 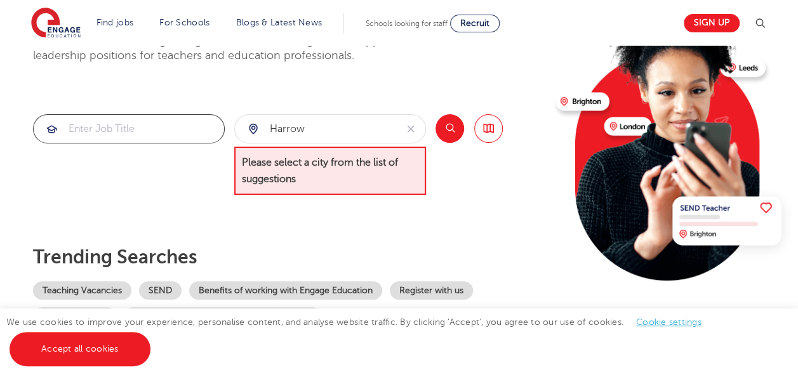 I want to click on a: Find jobs, so click(x=115, y=22).